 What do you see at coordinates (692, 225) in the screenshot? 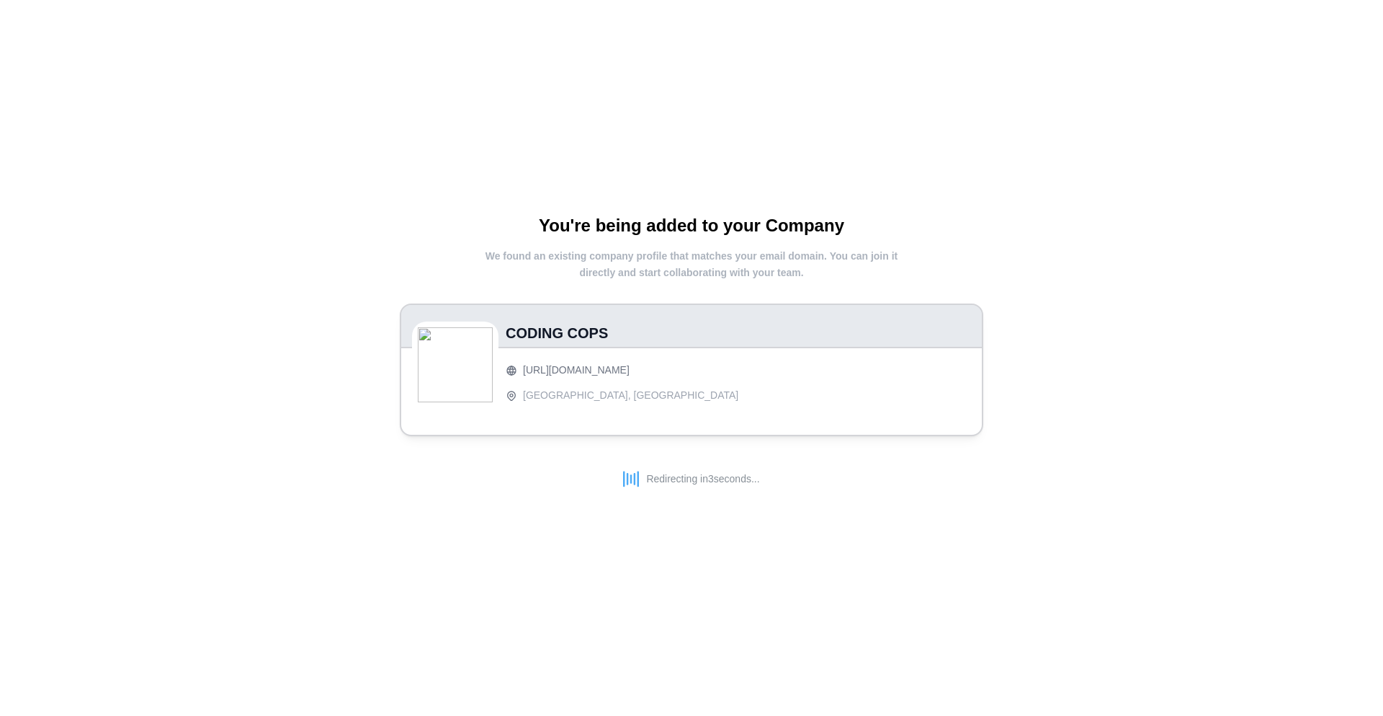
I see `h1: You're being added to your Company` at bounding box center [692, 225].